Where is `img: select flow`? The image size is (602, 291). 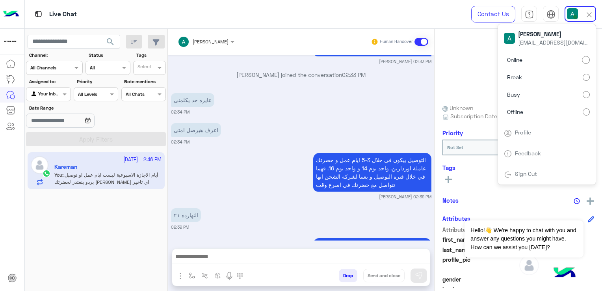 img: select flow is located at coordinates (192, 276).